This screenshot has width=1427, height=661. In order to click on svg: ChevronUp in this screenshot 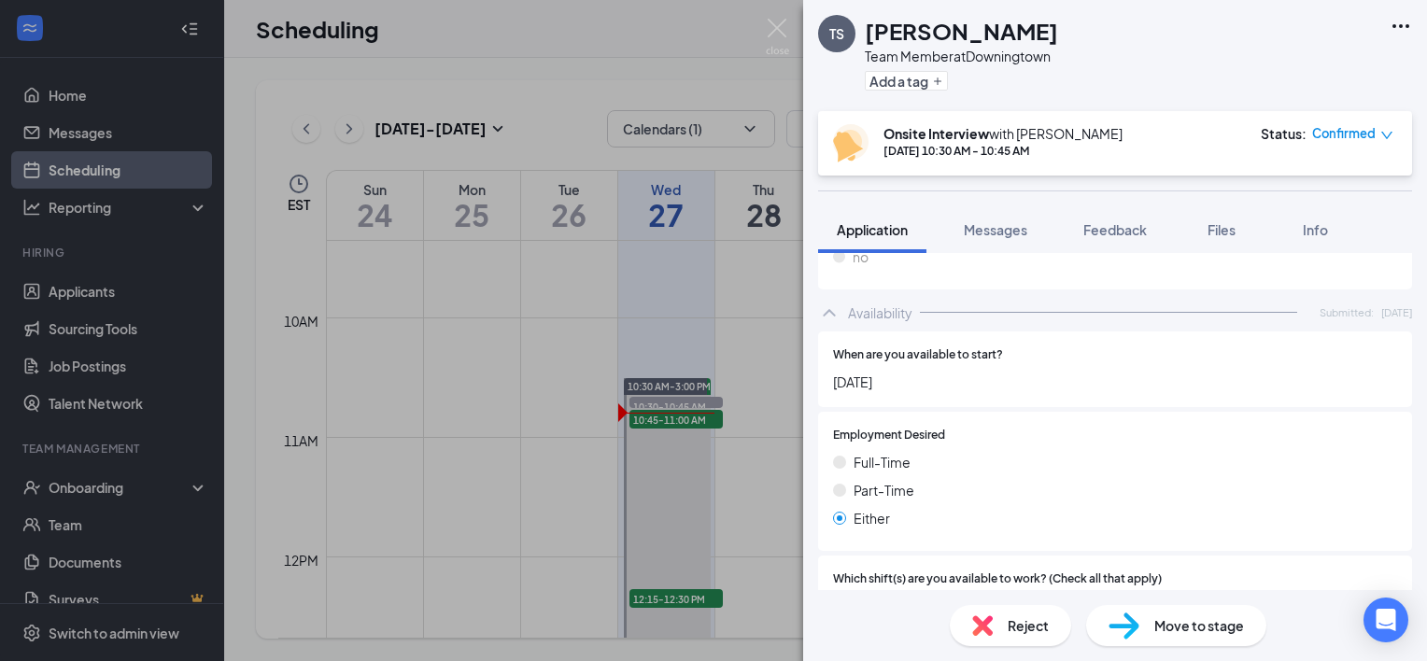, I will do `click(829, 313)`.